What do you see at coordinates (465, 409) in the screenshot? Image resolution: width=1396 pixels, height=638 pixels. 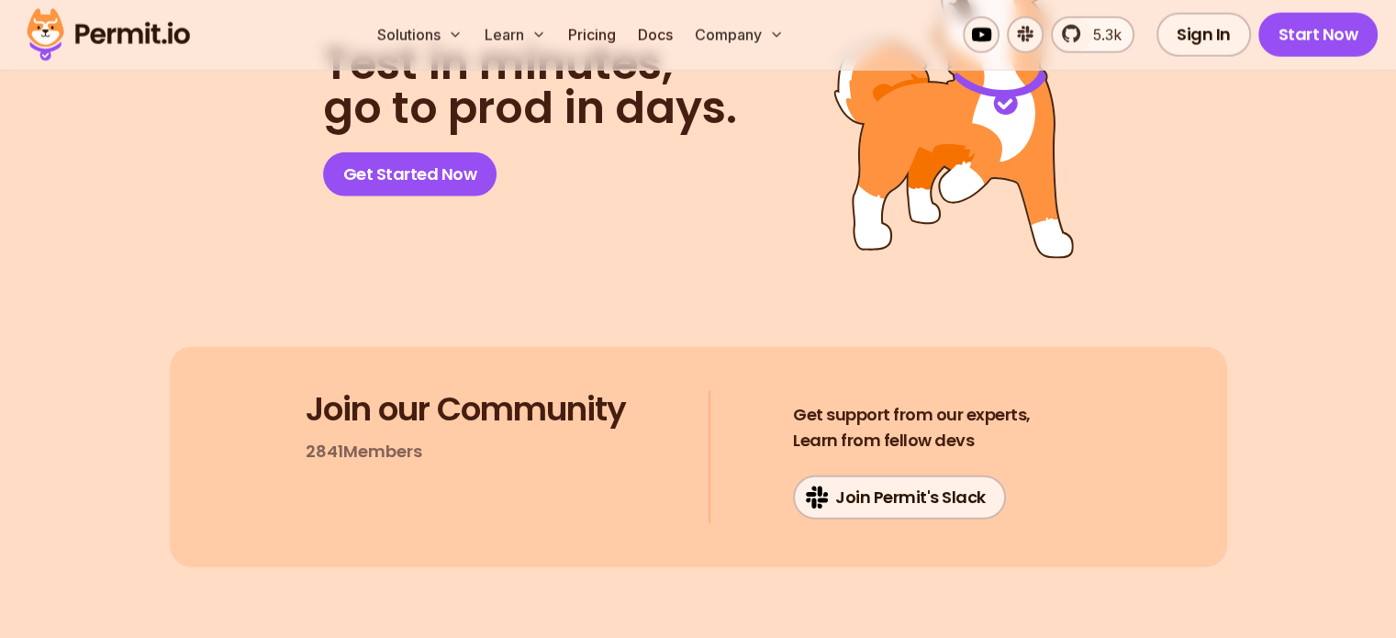 I see `h3: Join our Community` at bounding box center [465, 409].